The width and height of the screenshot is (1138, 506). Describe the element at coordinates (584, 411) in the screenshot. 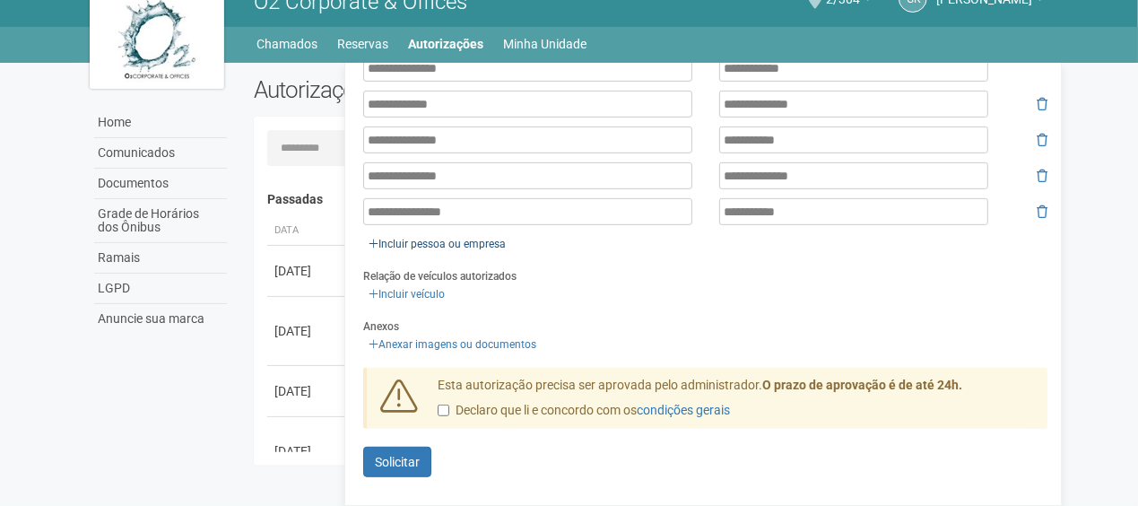

I see `label: Declaro que li e concordo com os` at that location.